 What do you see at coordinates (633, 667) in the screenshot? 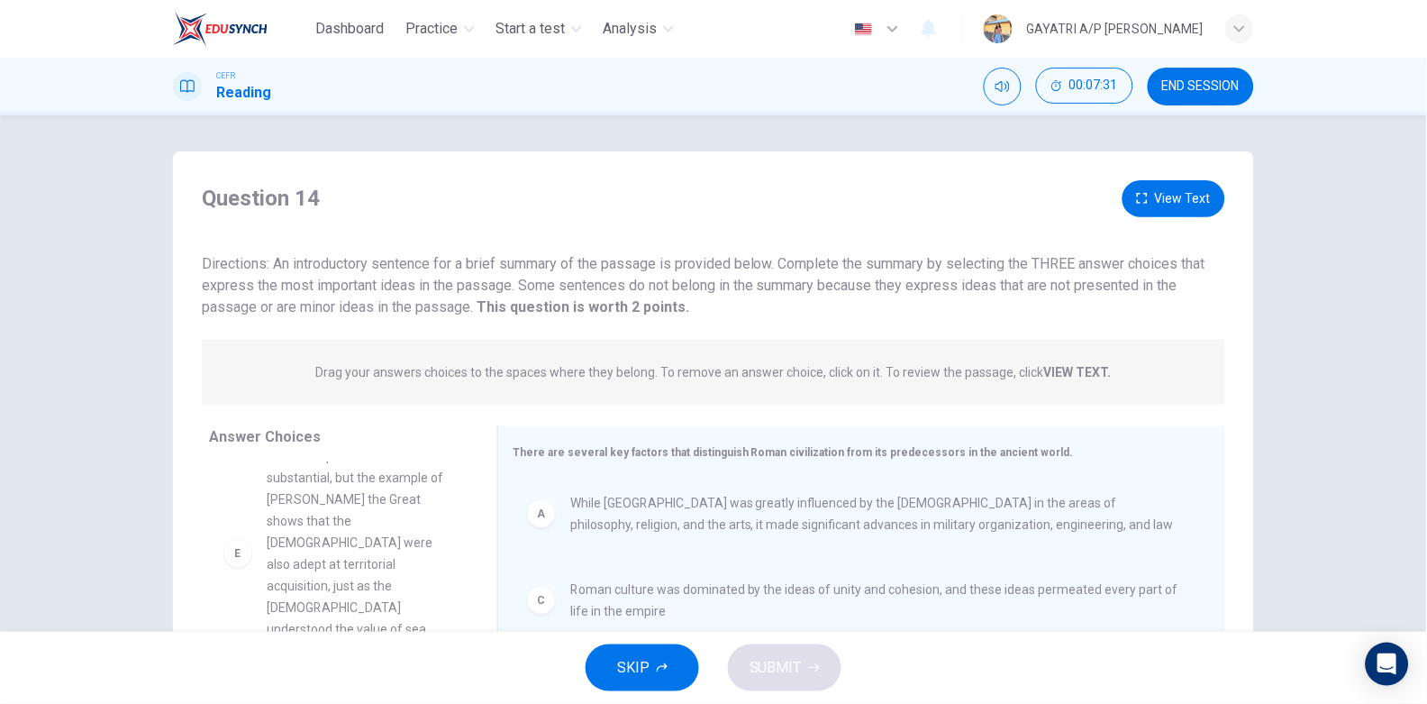
I see `span: SKIP` at bounding box center [633, 667].